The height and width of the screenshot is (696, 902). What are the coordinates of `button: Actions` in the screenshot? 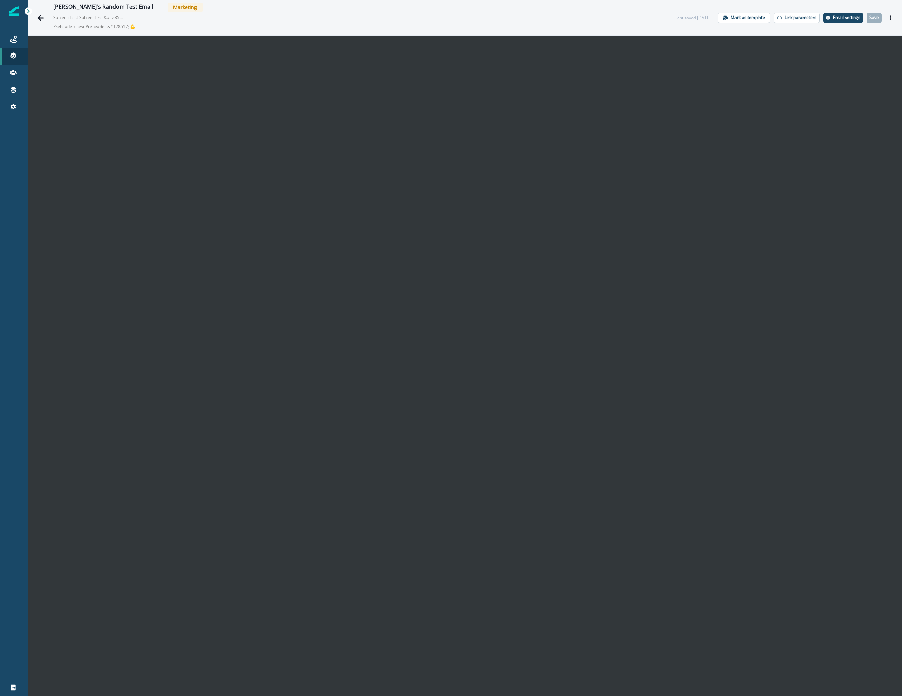 It's located at (891, 18).